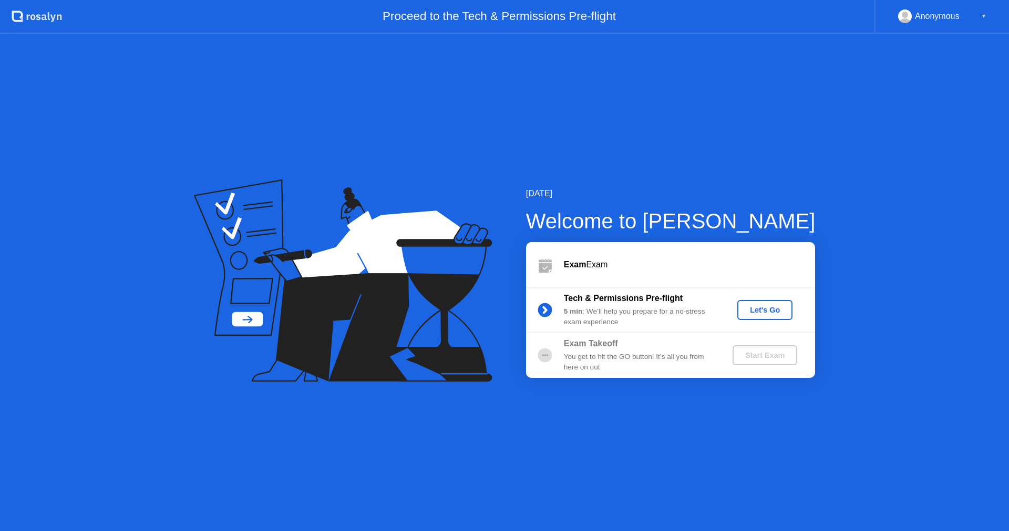  Describe the element at coordinates (624, 298) in the screenshot. I see `b: Tech & Permissions Pre-flight` at that location.